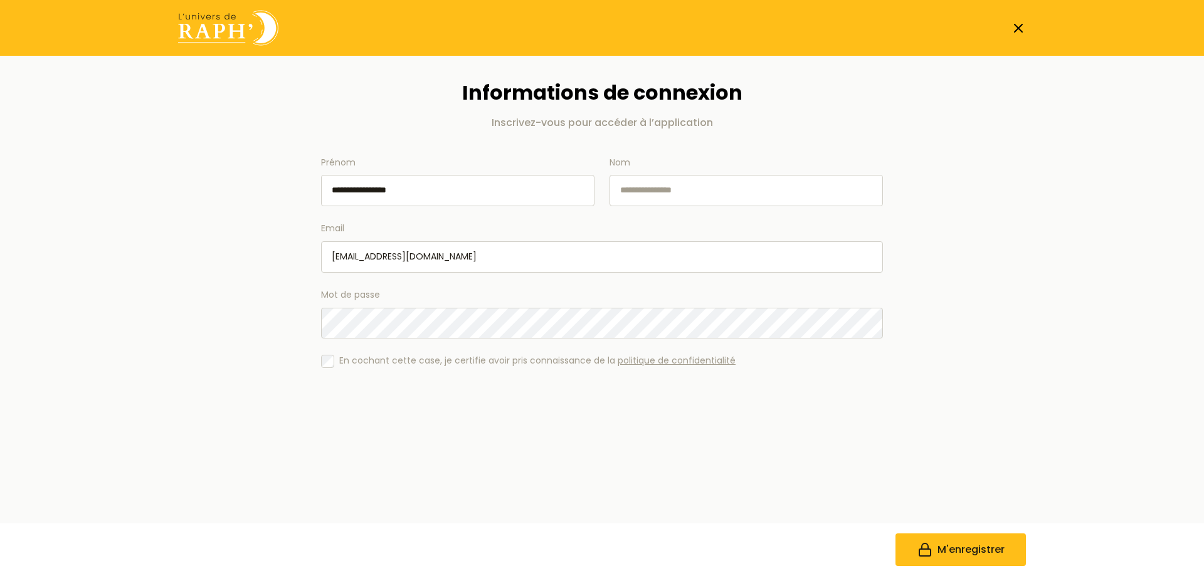 This screenshot has width=1204, height=576. Describe the element at coordinates (746, 191) in the screenshot. I see `input: Nom` at that location.